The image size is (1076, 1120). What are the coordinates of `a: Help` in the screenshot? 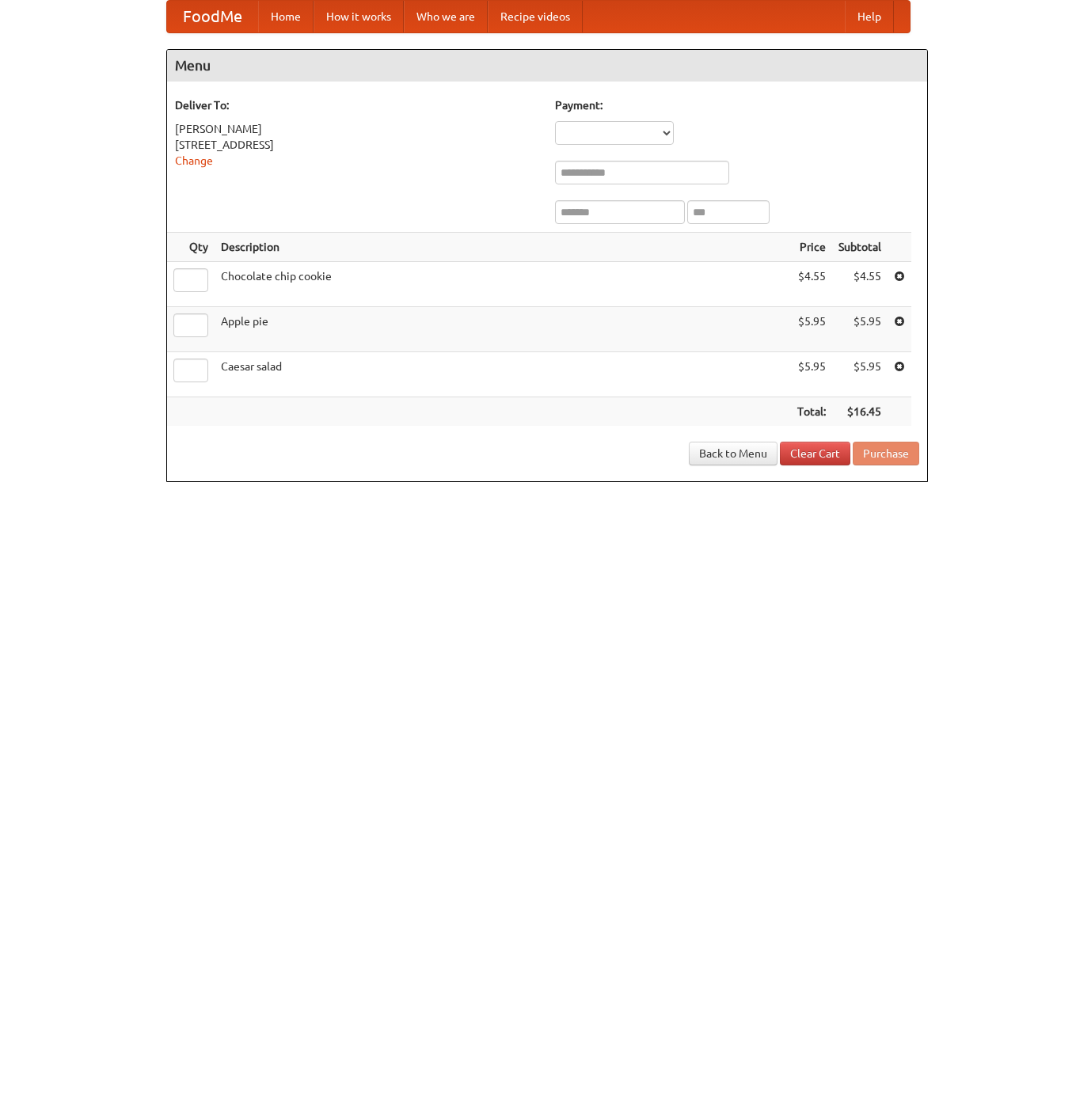 It's located at (869, 17).